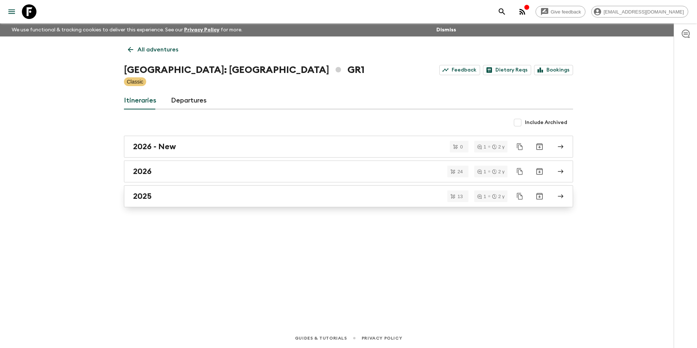 This screenshot has height=348, width=697. Describe the element at coordinates (446, 30) in the screenshot. I see `button: Dismiss` at that location.